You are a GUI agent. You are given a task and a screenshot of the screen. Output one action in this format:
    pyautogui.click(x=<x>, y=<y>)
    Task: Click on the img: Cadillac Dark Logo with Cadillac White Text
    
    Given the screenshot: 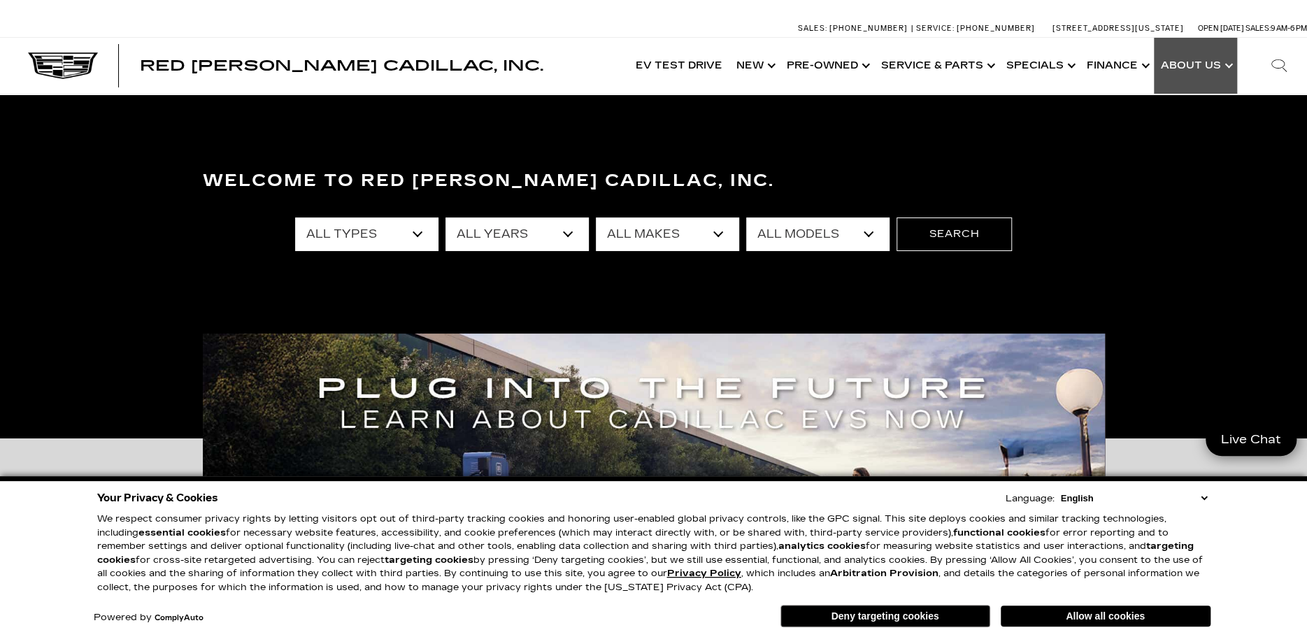 What is the action you would take?
    pyautogui.click(x=63, y=66)
    